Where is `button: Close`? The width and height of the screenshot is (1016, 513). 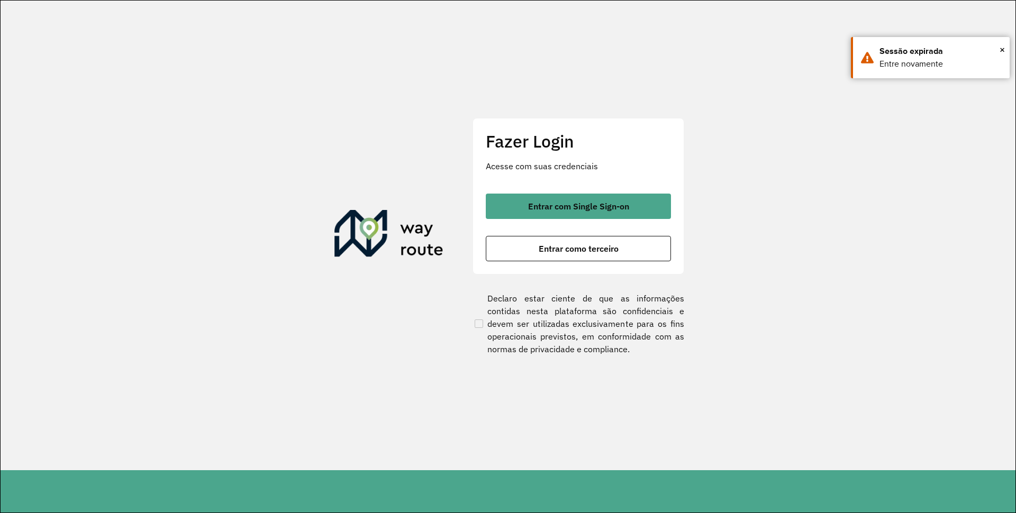 button: Close is located at coordinates (1002, 50).